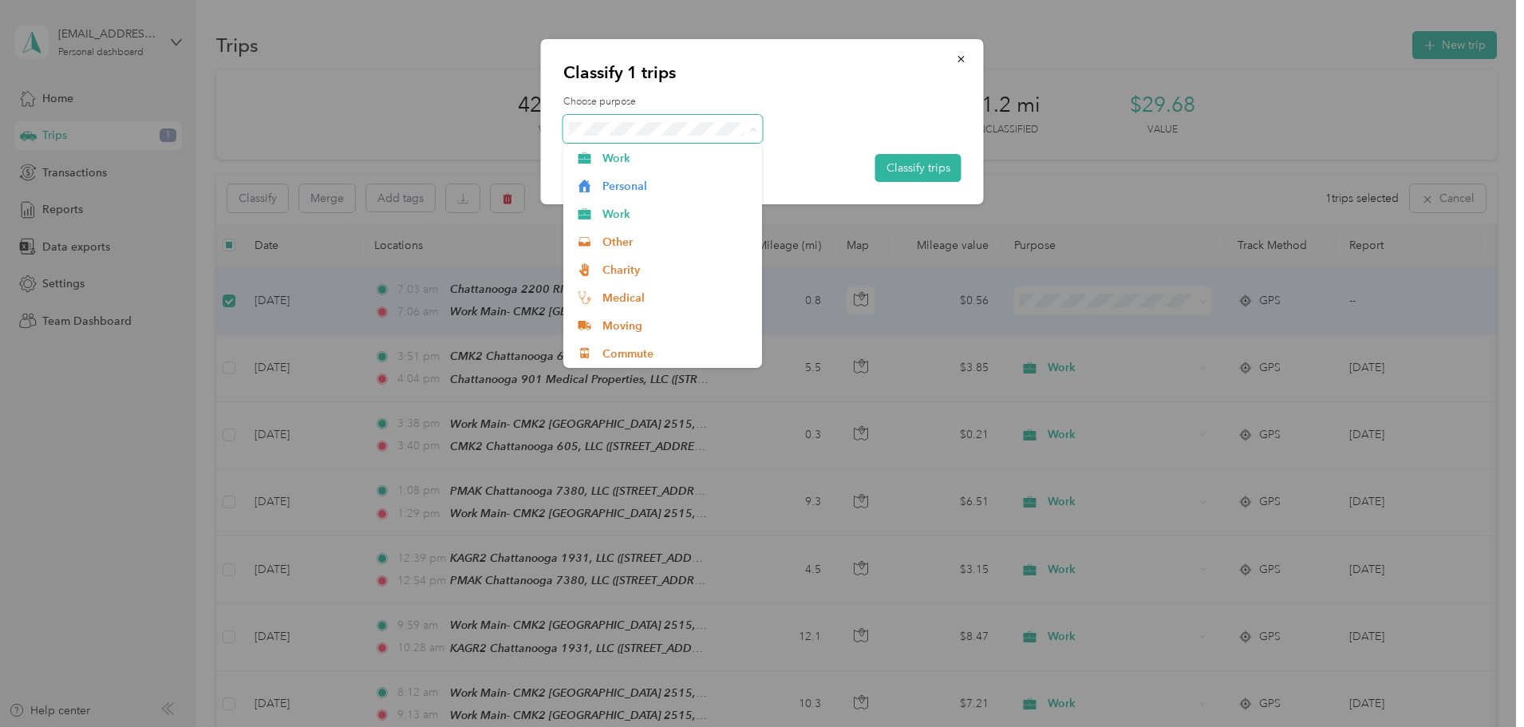  Describe the element at coordinates (677, 298) in the screenshot. I see `span: Medical` at that location.